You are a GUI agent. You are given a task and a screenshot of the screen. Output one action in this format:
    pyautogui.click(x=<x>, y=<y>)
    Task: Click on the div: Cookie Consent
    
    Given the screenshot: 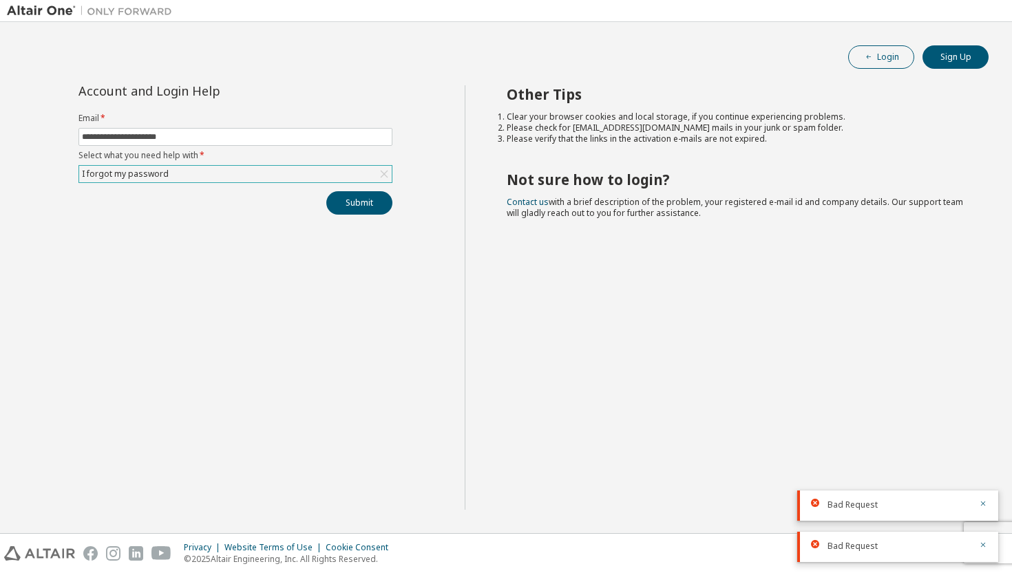 What is the action you would take?
    pyautogui.click(x=361, y=548)
    